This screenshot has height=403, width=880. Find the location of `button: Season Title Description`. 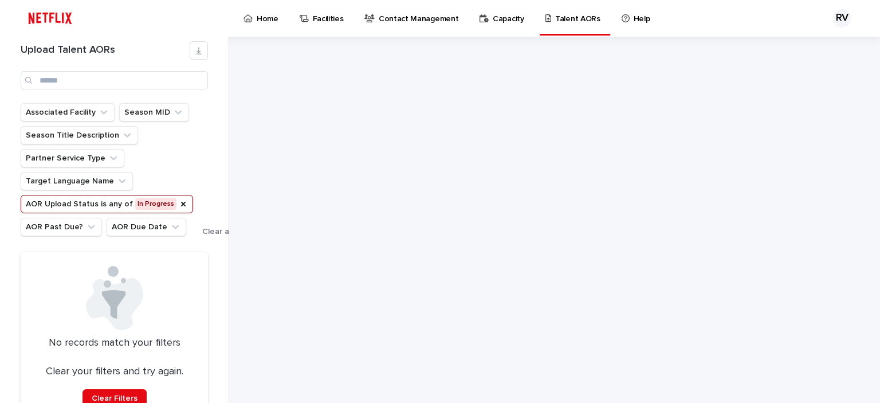

button: Season Title Description is located at coordinates (79, 135).